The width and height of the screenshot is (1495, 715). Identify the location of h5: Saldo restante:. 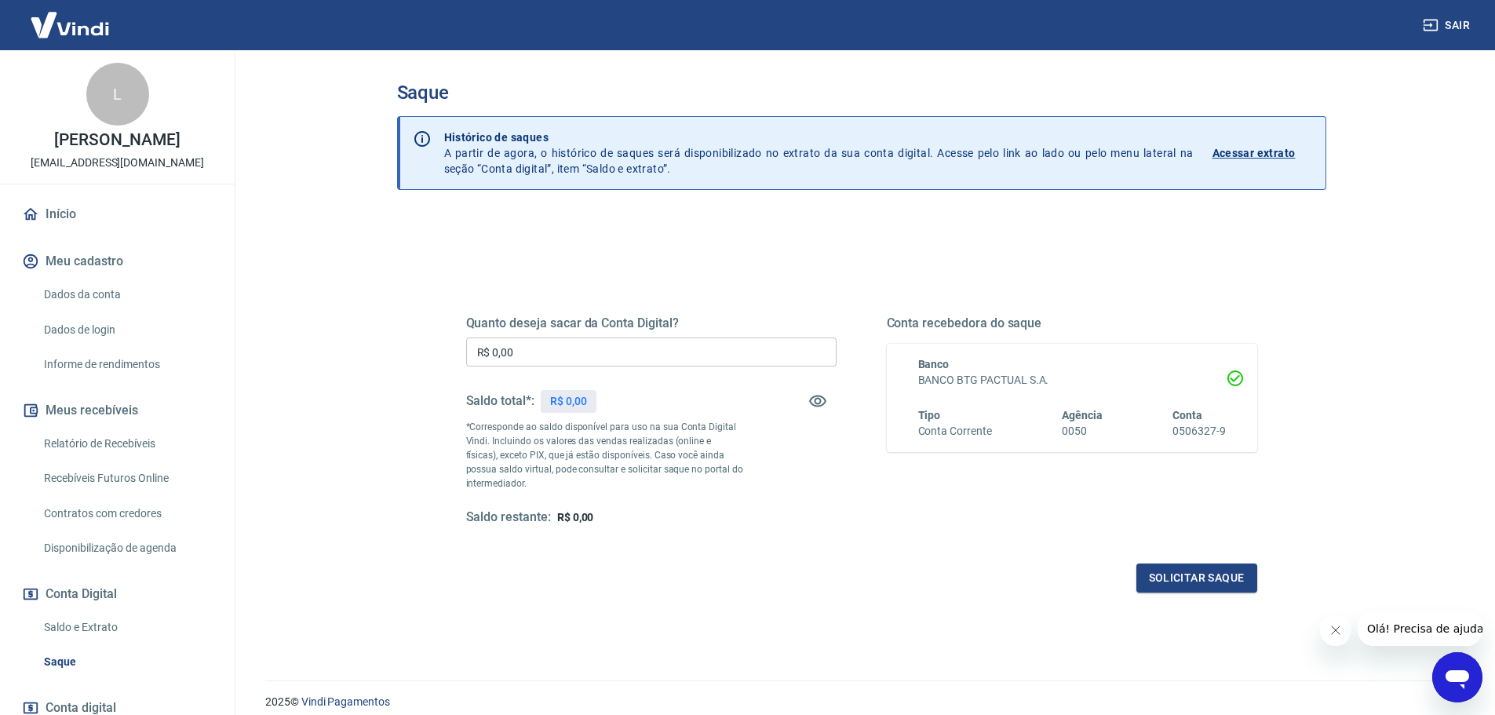
(508, 517).